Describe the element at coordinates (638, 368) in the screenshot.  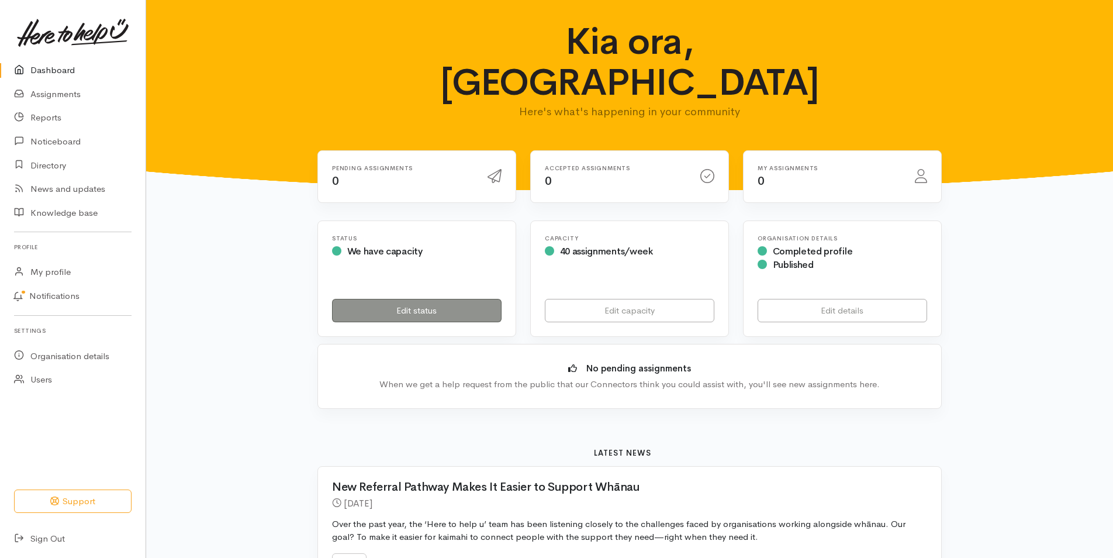
I see `b: No pending assignments` at that location.